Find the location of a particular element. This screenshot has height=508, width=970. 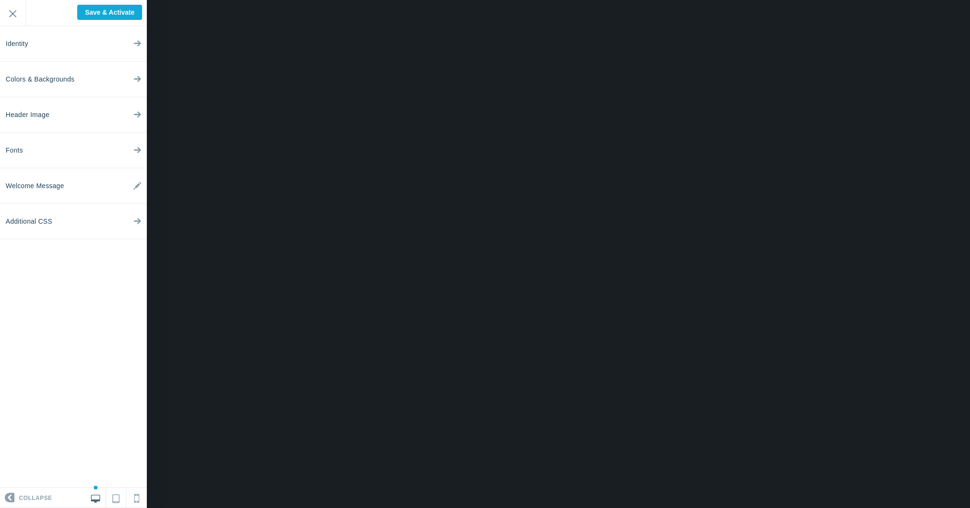

span: Header Image is located at coordinates (27, 115).